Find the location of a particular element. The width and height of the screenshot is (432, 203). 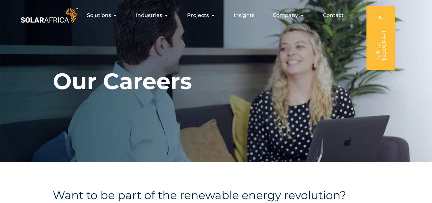

h1: Our Careers is located at coordinates (122, 81).